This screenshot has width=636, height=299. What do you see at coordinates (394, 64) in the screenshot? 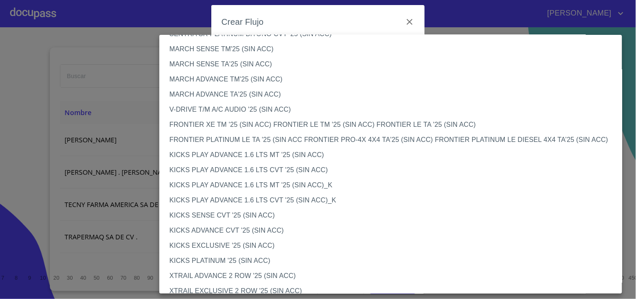
I see `li: MARCH SENSE TA'25 (SIN ACC)` at bounding box center [394, 64].